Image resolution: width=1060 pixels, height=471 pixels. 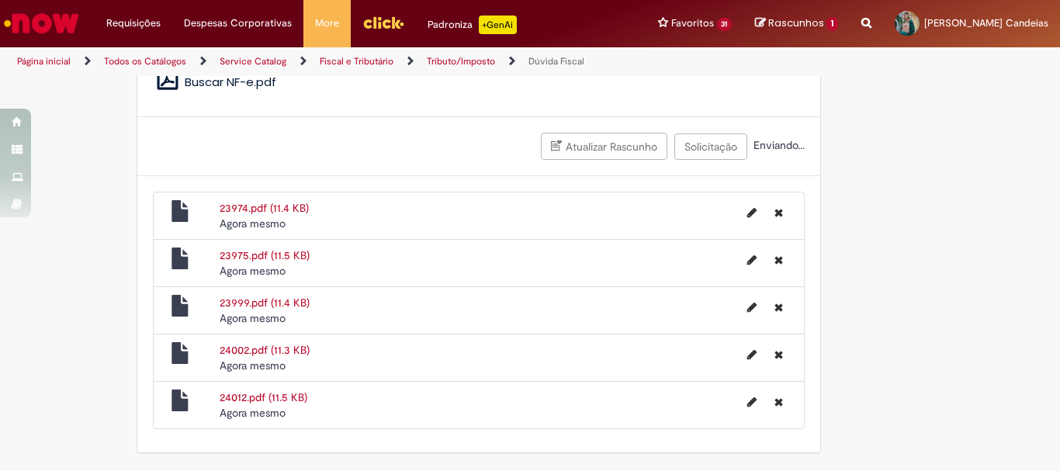 What do you see at coordinates (230, 81) in the screenshot?
I see `span: Buscar NF-e.pdf` at bounding box center [230, 81].